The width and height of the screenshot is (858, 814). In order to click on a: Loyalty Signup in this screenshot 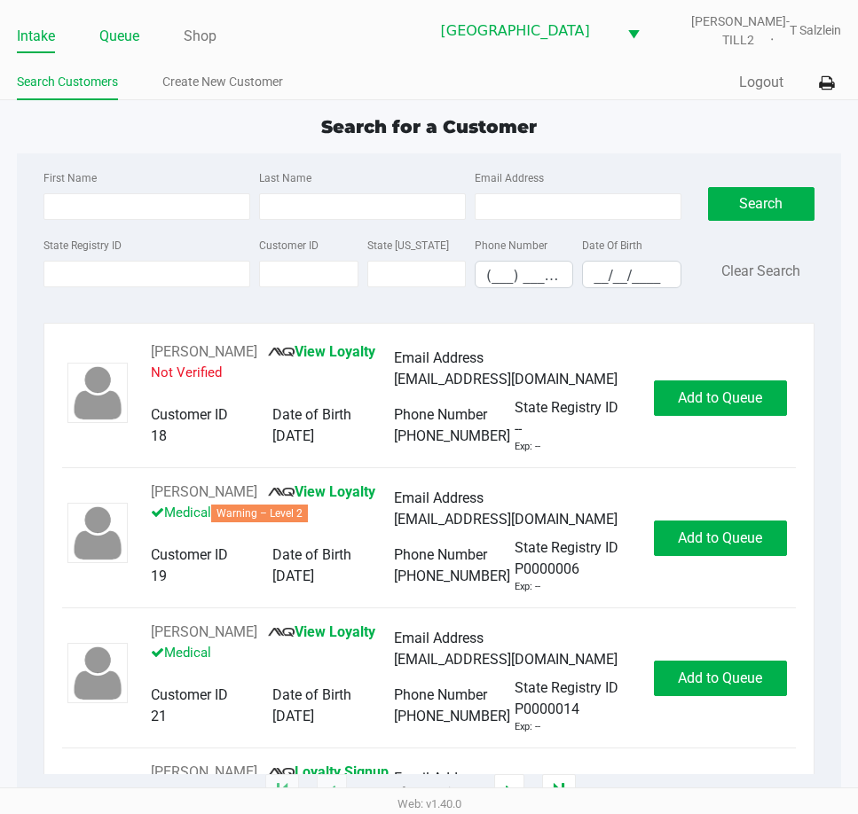, I will do `click(328, 772)`.